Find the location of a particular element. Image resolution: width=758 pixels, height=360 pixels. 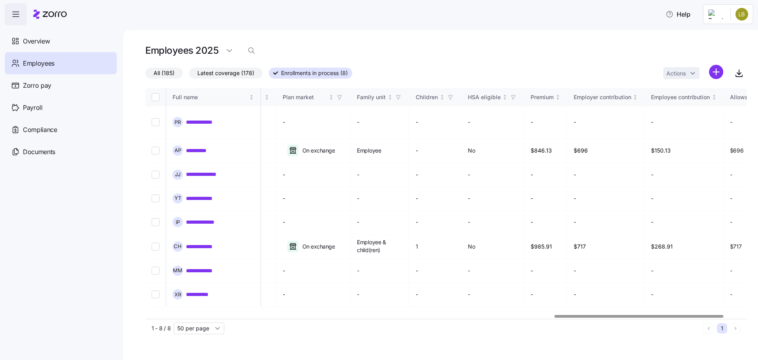

span: Enrollments in process (8) is located at coordinates (314, 73).